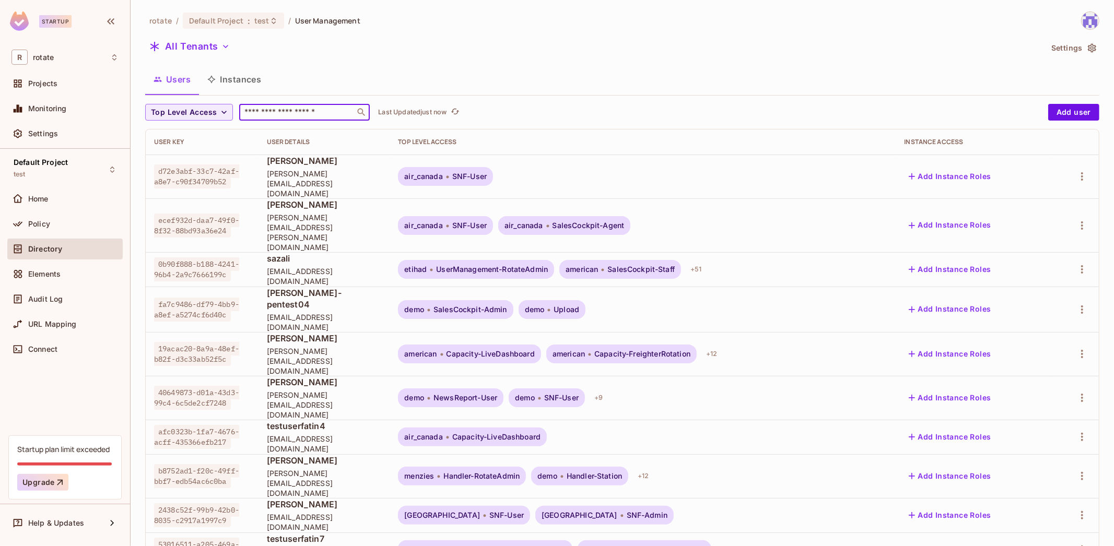 Image resolution: width=1114 pixels, height=546 pixels. What do you see at coordinates (43, 57) in the screenshot?
I see `span: Workspace: rotate` at bounding box center [43, 57].